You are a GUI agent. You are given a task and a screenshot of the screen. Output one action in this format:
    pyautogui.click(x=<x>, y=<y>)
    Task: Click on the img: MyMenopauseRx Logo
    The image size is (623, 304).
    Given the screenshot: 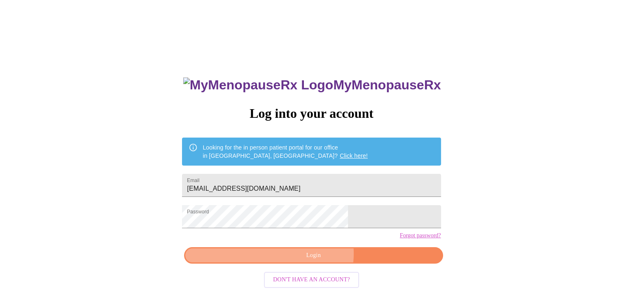 What is the action you would take?
    pyautogui.click(x=258, y=85)
    